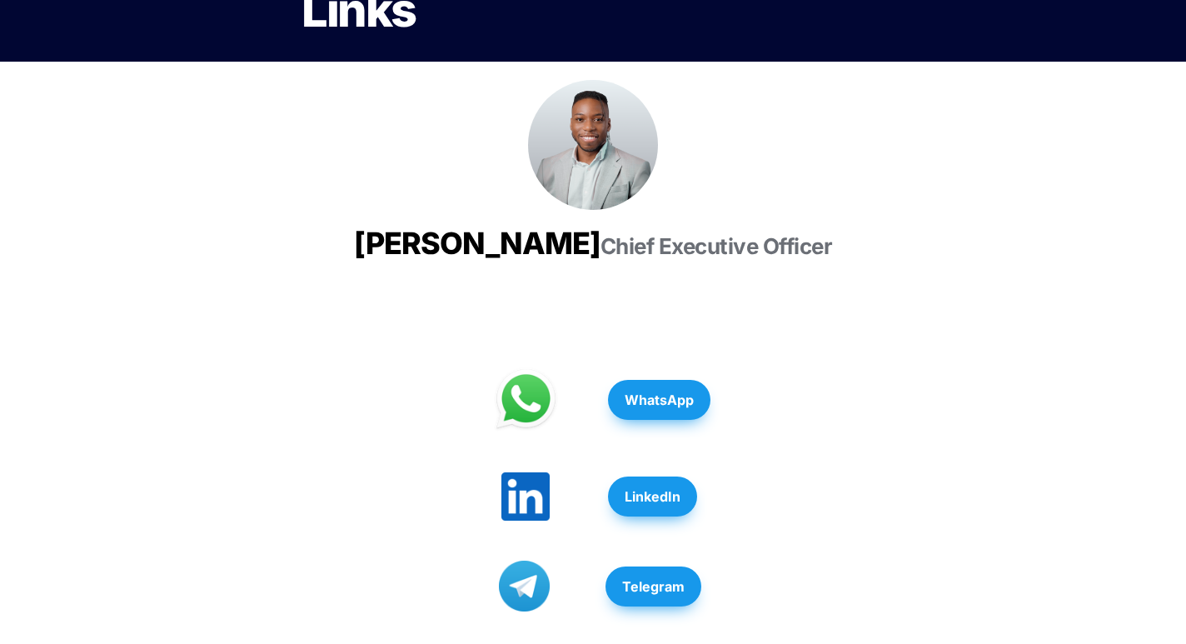 Image resolution: width=1186 pixels, height=644 pixels. What do you see at coordinates (653, 586) in the screenshot?
I see `a: Telegram` at bounding box center [653, 586].